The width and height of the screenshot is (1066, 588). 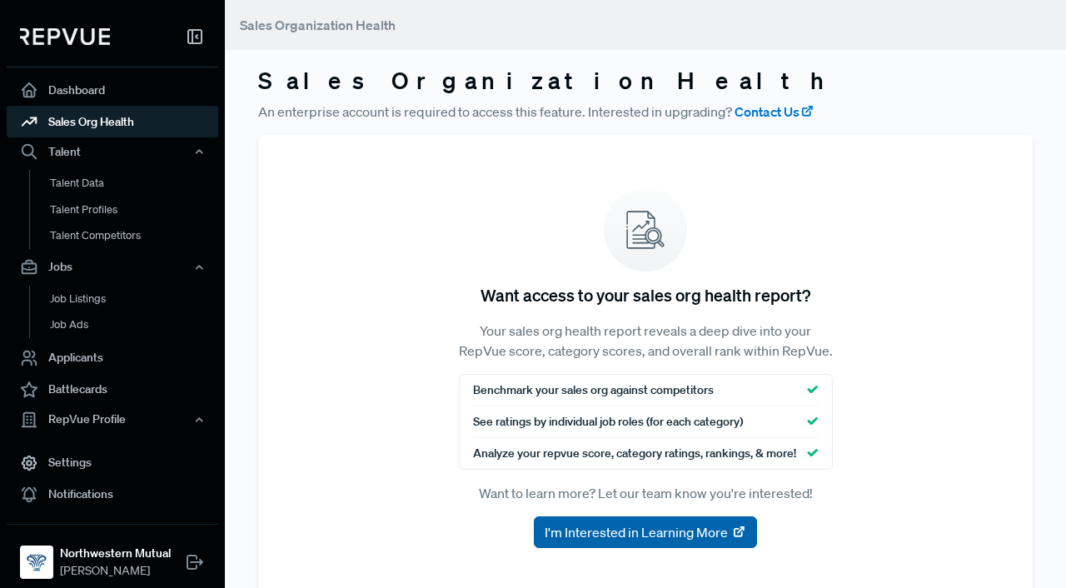 What do you see at coordinates (645, 81) in the screenshot?
I see `h3: Sales Organization Health` at bounding box center [645, 81].